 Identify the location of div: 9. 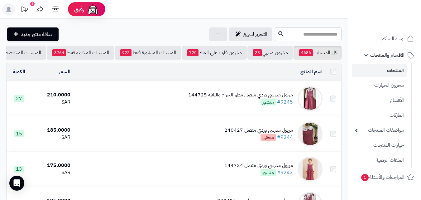
(32, 4).